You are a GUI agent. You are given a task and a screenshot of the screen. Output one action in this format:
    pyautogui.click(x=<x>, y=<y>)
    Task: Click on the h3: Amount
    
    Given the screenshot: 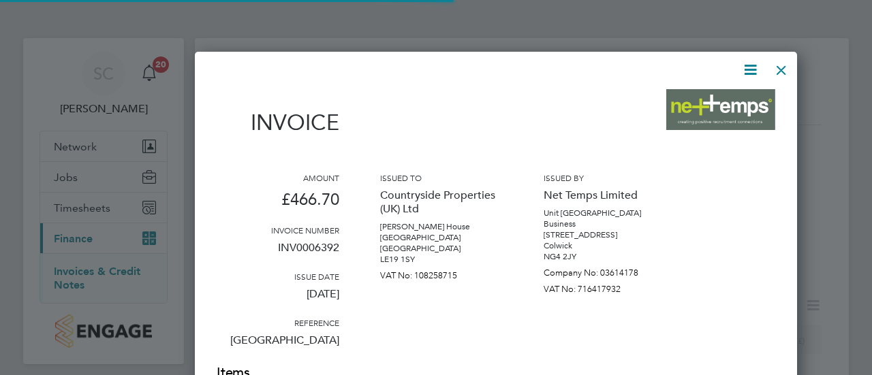 What is the action you would take?
    pyautogui.click(x=278, y=178)
    